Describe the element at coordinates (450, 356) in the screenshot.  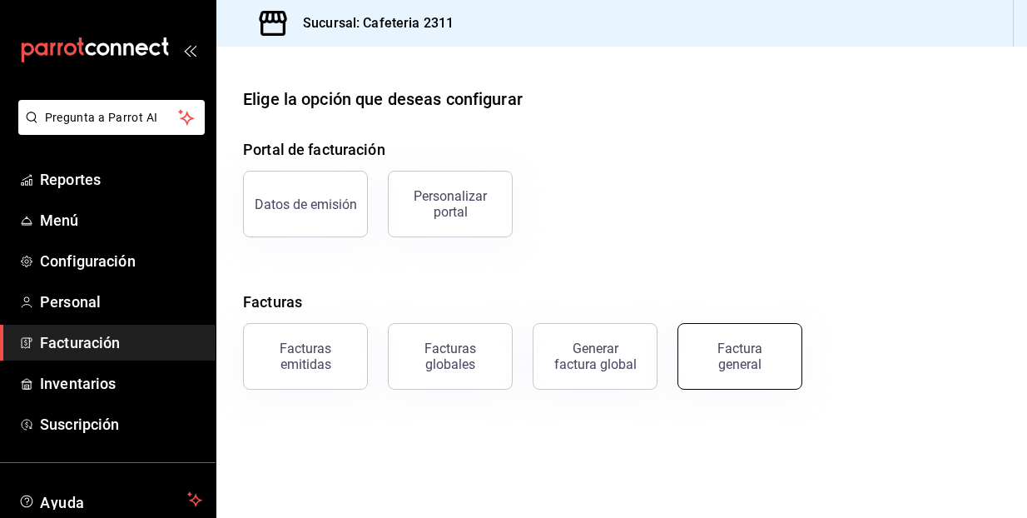
I see `div: Facturas globales` at that location.